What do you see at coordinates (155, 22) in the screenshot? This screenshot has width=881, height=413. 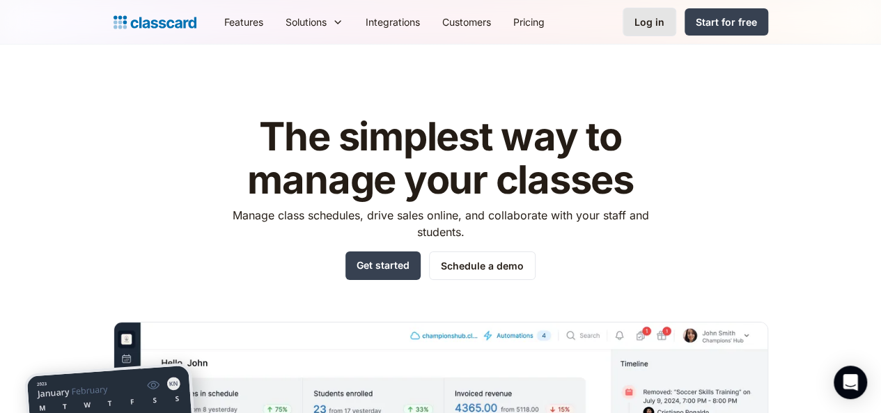 I see `a: home` at bounding box center [155, 22].